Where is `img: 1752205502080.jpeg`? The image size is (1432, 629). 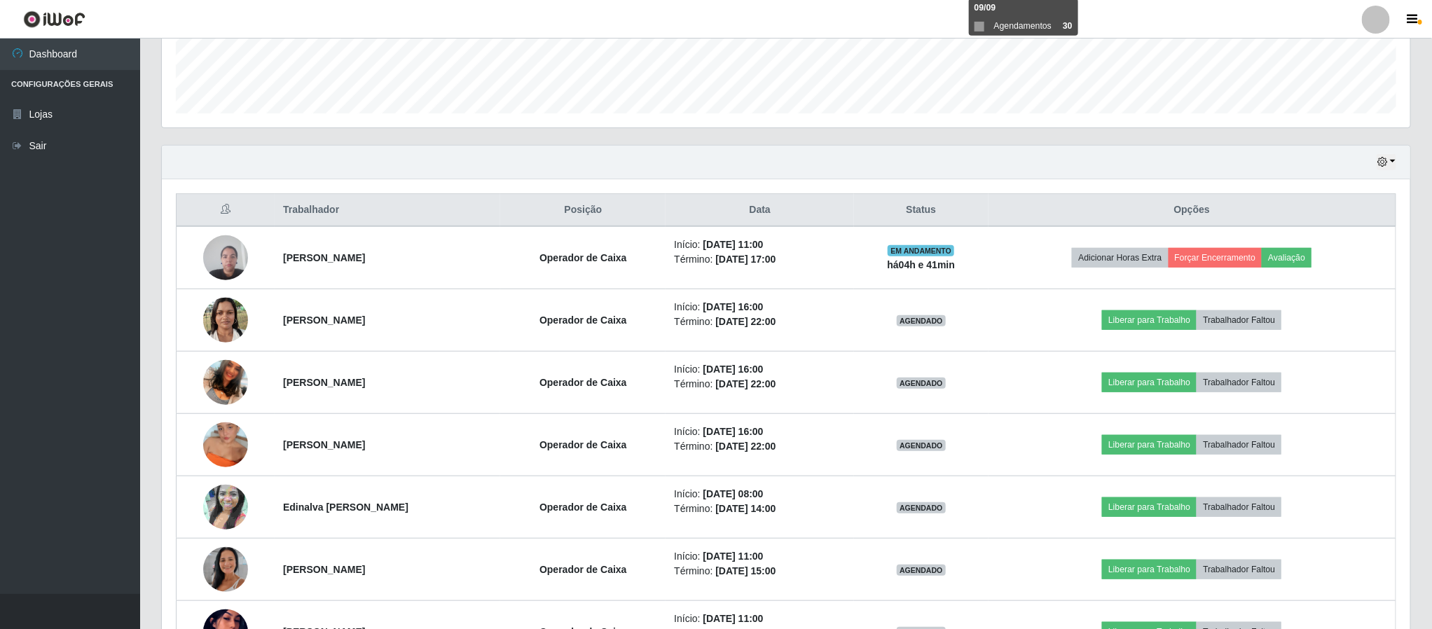 img: 1752205502080.jpeg is located at coordinates (226, 445).